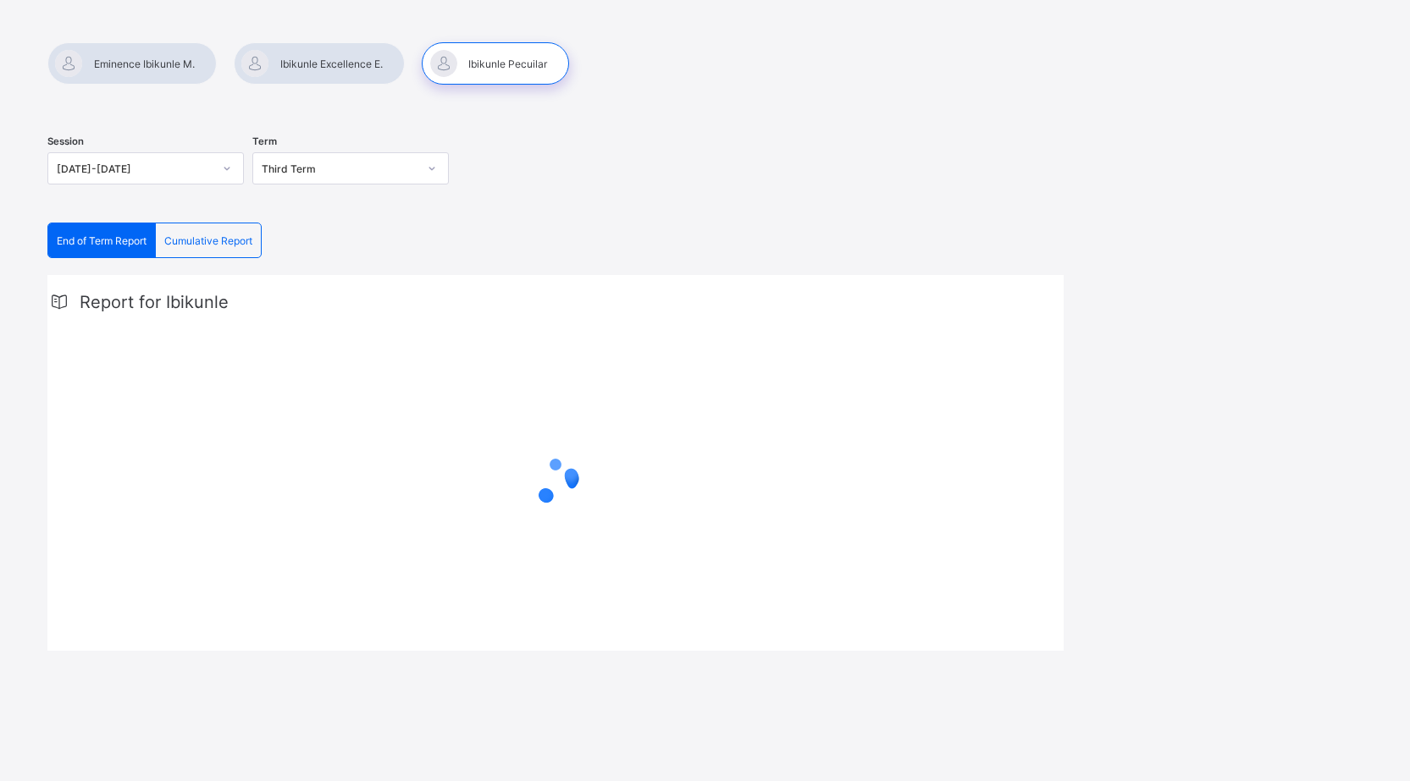 The height and width of the screenshot is (781, 1410). What do you see at coordinates (264, 141) in the screenshot?
I see `span: Term` at bounding box center [264, 141].